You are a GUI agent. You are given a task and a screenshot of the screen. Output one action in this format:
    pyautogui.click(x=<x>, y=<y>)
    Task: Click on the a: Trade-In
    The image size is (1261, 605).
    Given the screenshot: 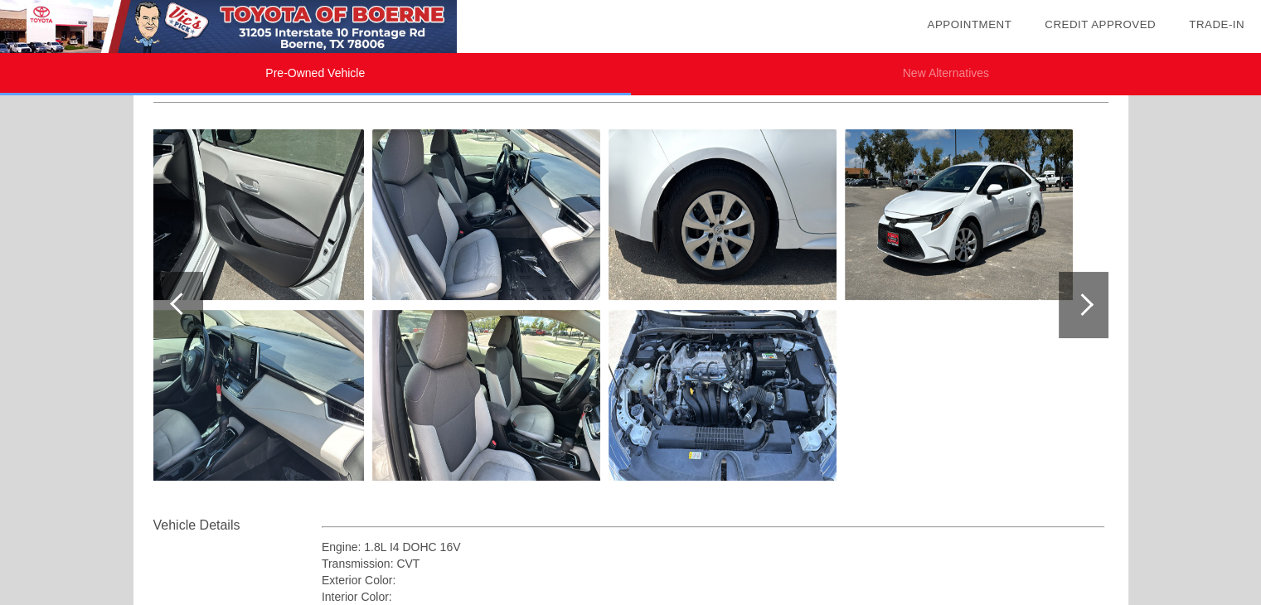 What is the action you would take?
    pyautogui.click(x=1216, y=24)
    